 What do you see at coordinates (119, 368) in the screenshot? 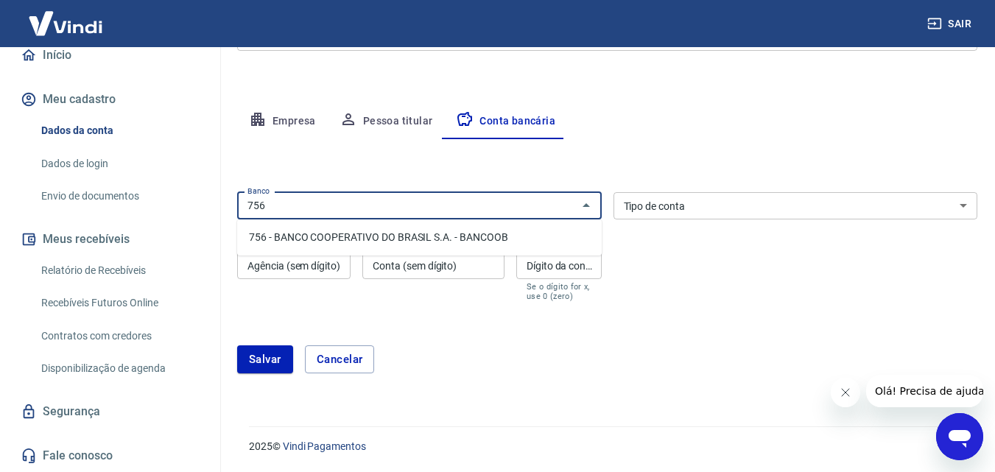
I see `a: Disponibilização de agenda` at bounding box center [119, 368].